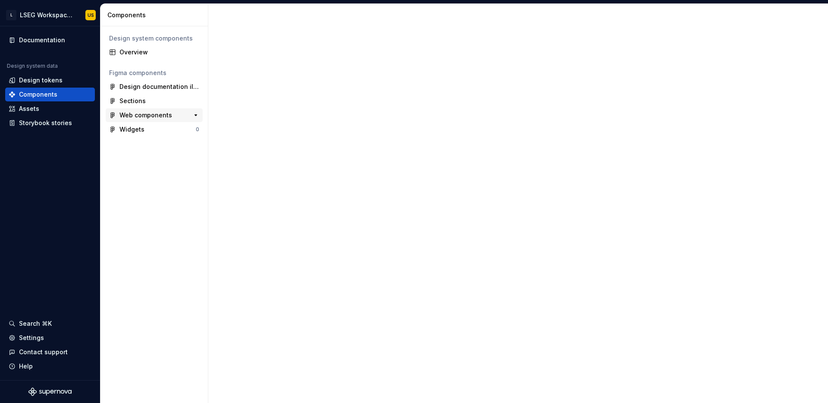 The image size is (828, 403). Describe the element at coordinates (154, 101) in the screenshot. I see `a: Sections` at that location.